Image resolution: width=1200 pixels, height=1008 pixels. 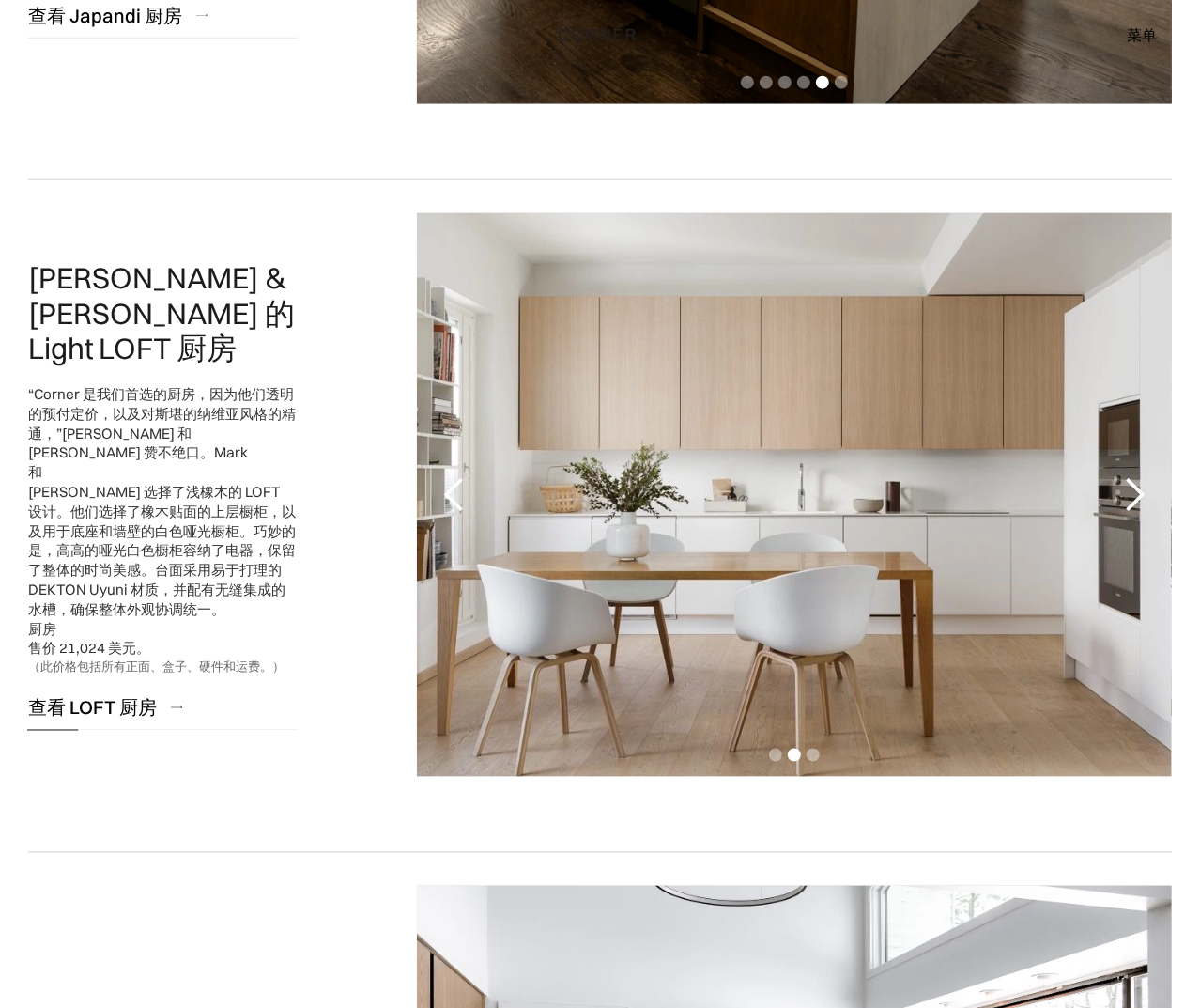 I want to click on div: 显示第 3 张幻灯片（共 6 张）, so click(x=785, y=83).